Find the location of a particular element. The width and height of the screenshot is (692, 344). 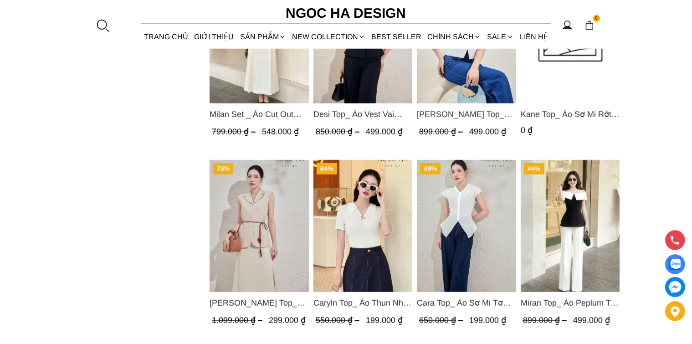

span: 299.000 ₫ is located at coordinates (287, 320).